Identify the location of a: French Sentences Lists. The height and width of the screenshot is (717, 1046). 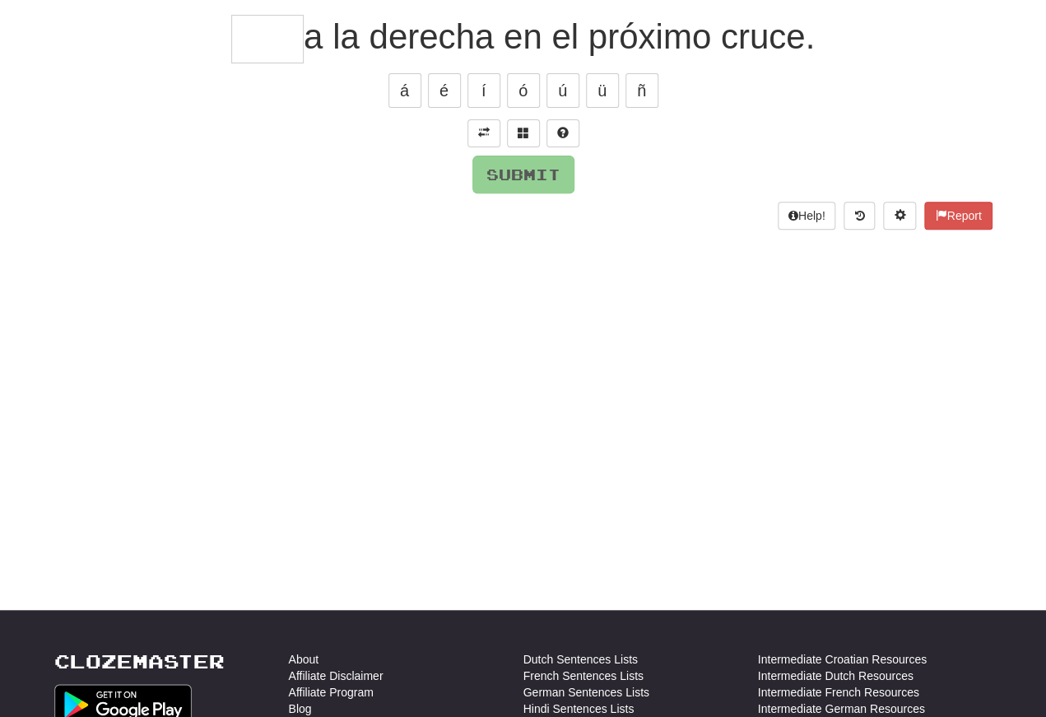
(584, 676).